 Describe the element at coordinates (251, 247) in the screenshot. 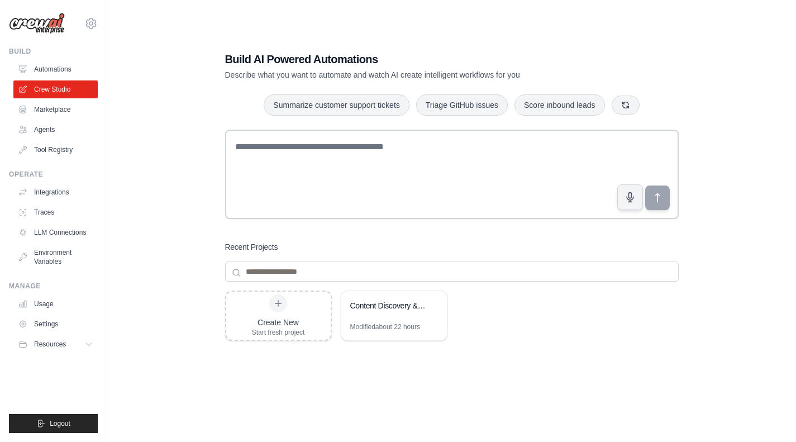

I see `h3: Recent Projects` at that location.